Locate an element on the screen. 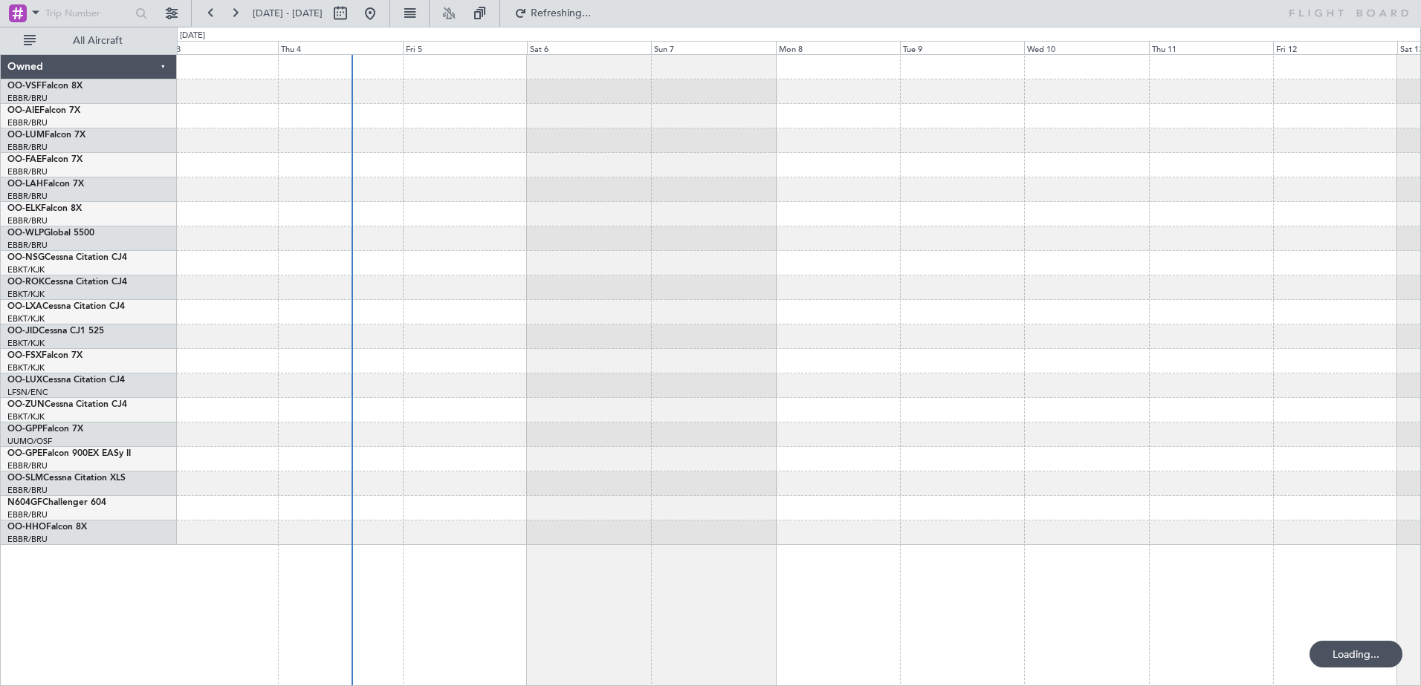  div: Fri 5 is located at coordinates (464, 48).